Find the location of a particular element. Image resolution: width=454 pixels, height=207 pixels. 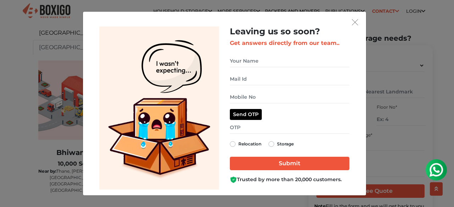

input: OTP is located at coordinates (289, 128).